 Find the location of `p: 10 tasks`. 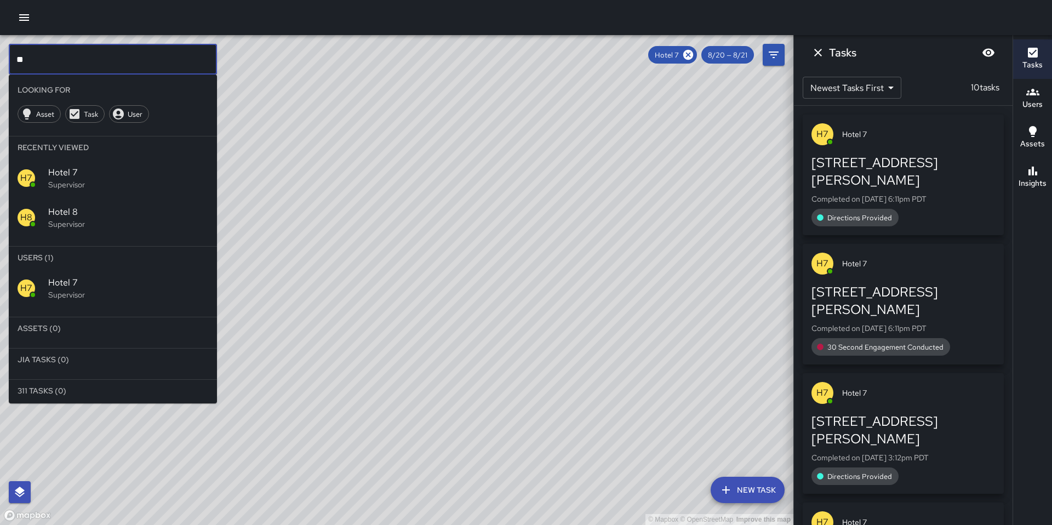

p: 10 tasks is located at coordinates (986, 88).